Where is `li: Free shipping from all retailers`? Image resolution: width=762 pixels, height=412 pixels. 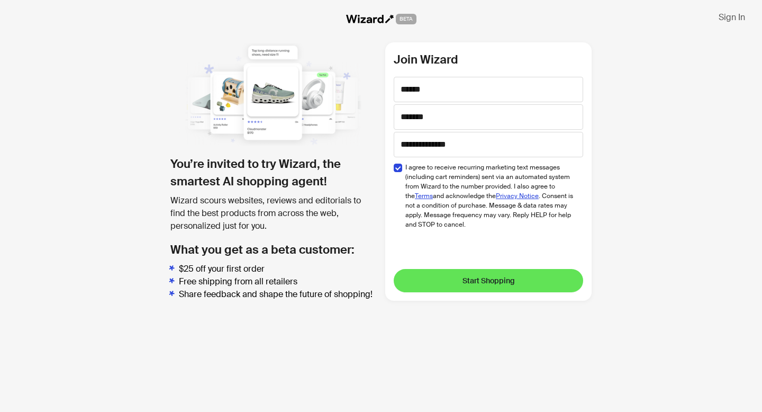
li: Free shipping from all retailers is located at coordinates (278, 282).